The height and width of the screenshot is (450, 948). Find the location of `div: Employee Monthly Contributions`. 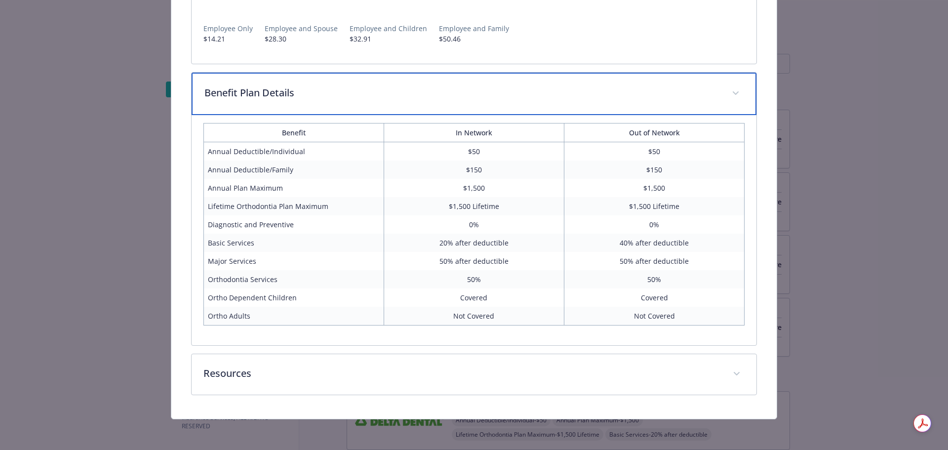

div: Employee Monthly Contributions is located at coordinates (474, 36).